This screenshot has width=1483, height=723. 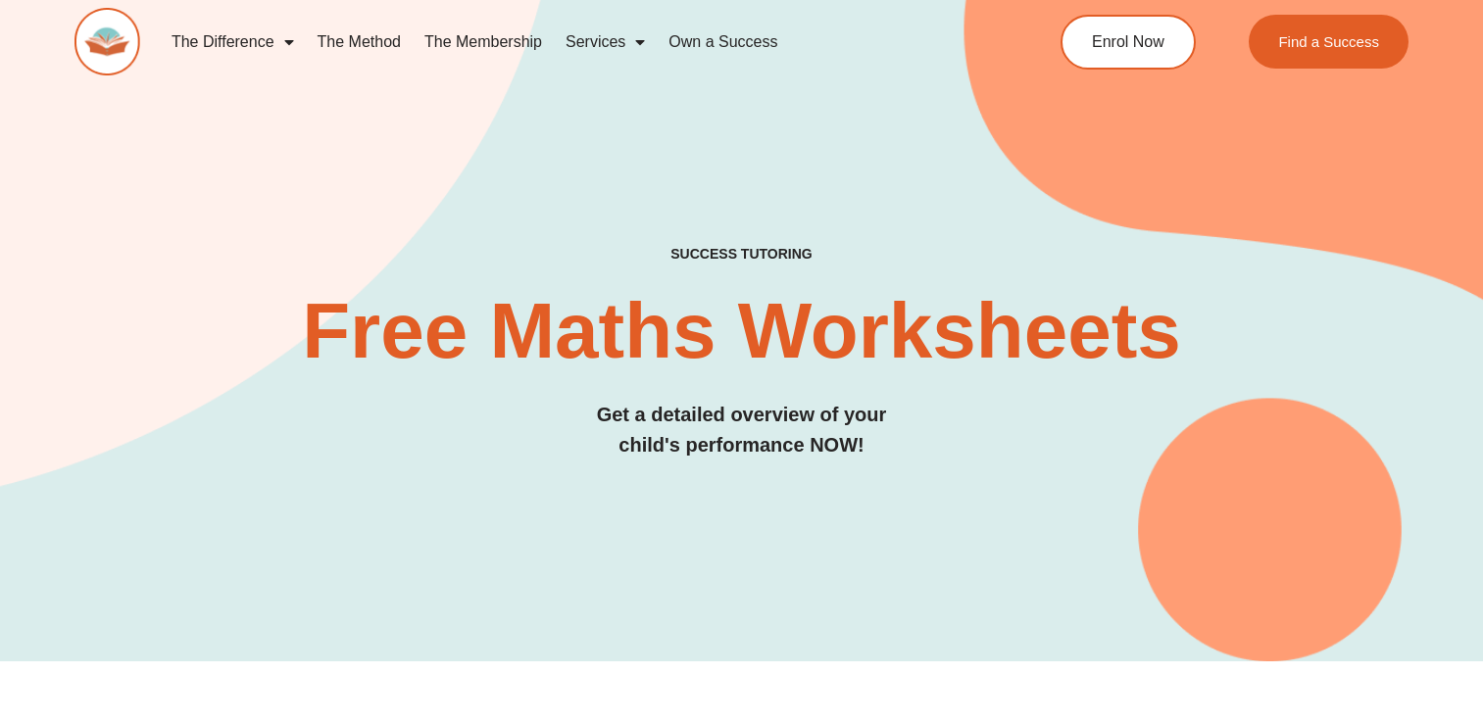 What do you see at coordinates (742, 430) in the screenshot?
I see `h3: Get a detailed overview of your child's performance NOW!` at bounding box center [742, 430].